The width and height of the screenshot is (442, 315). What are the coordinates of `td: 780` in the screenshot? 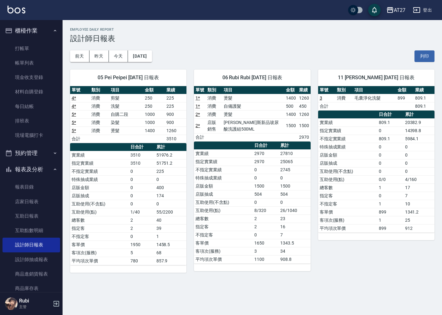 It's located at (142, 261).